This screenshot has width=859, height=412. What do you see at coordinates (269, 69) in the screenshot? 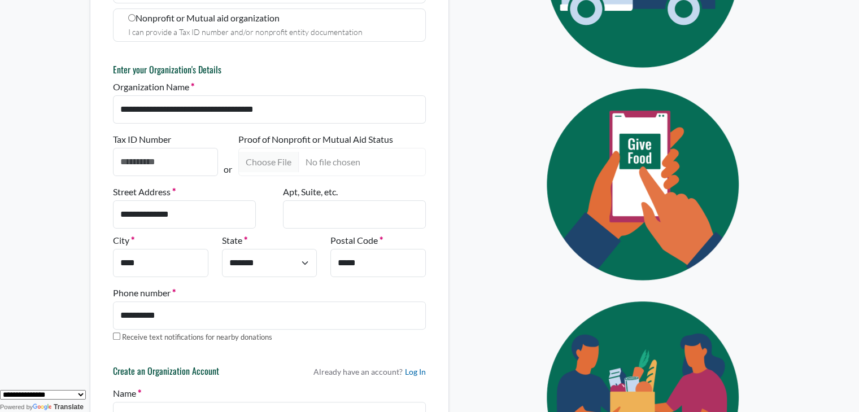
I see `h6: Enter your Organization's Details` at bounding box center [269, 69].